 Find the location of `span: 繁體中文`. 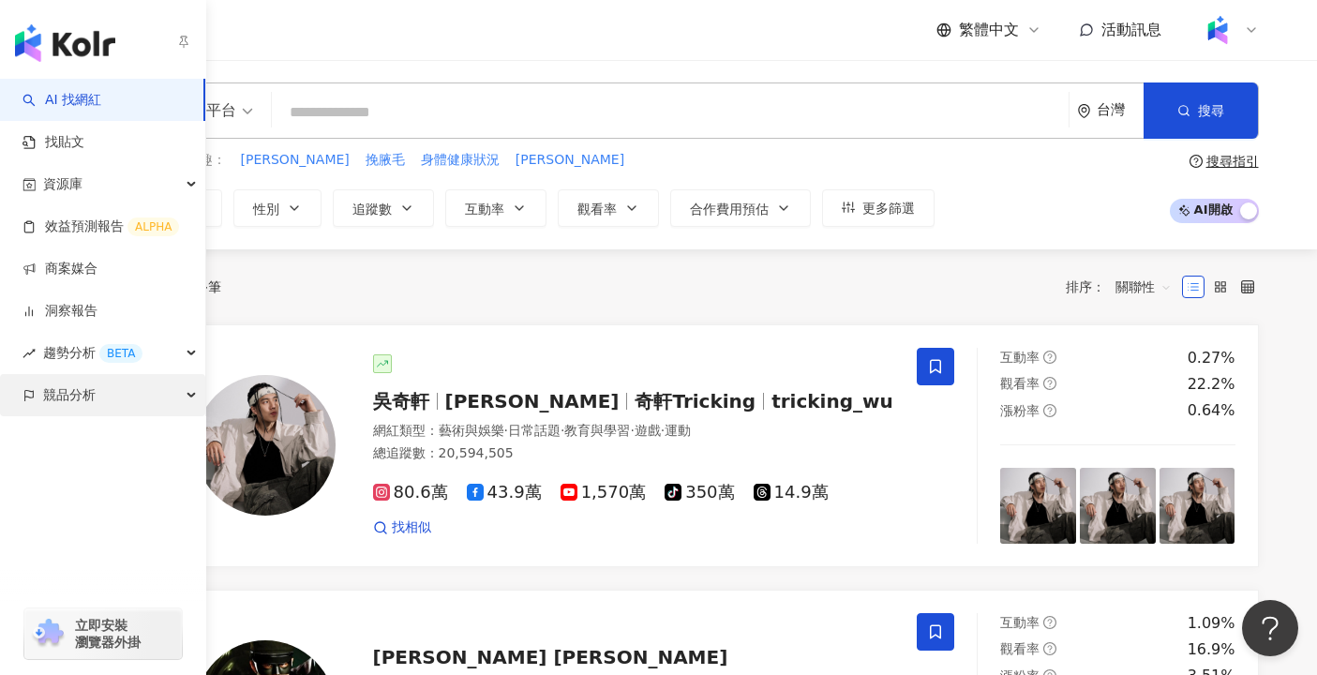

span: 繁體中文 is located at coordinates (989, 30).